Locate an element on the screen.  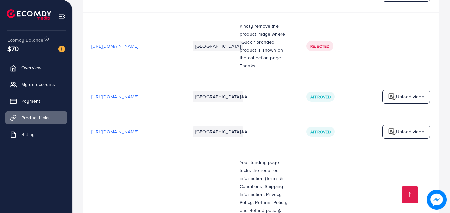
span: Overview is located at coordinates (31, 68).